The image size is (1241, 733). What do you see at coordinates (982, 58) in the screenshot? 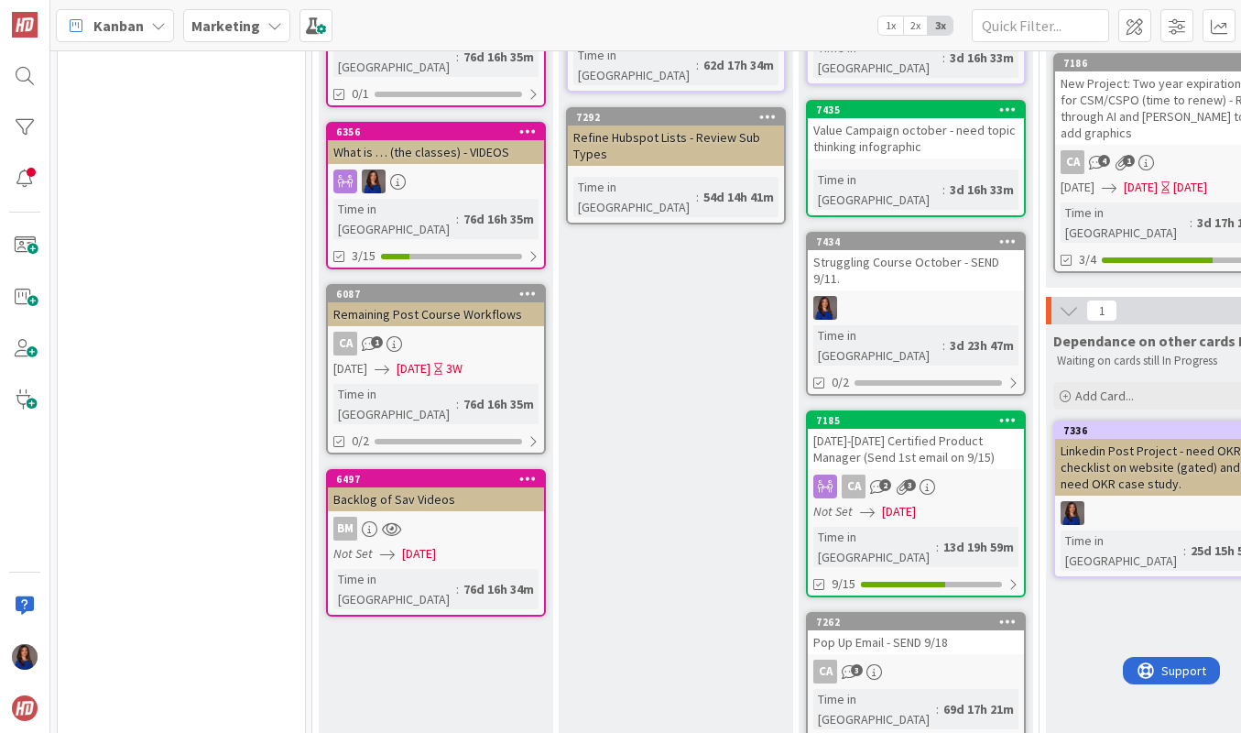
I see `div: 3d 16h 33m` at bounding box center [982, 58].